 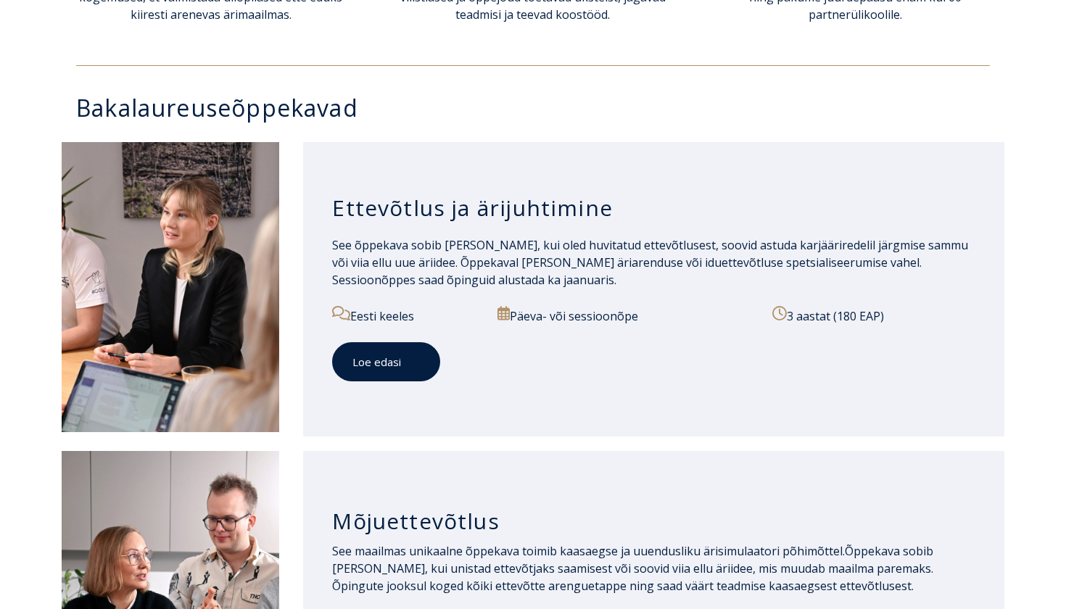 What do you see at coordinates (406, 315) in the screenshot?
I see `p: Eesti keeles` at bounding box center [406, 315].